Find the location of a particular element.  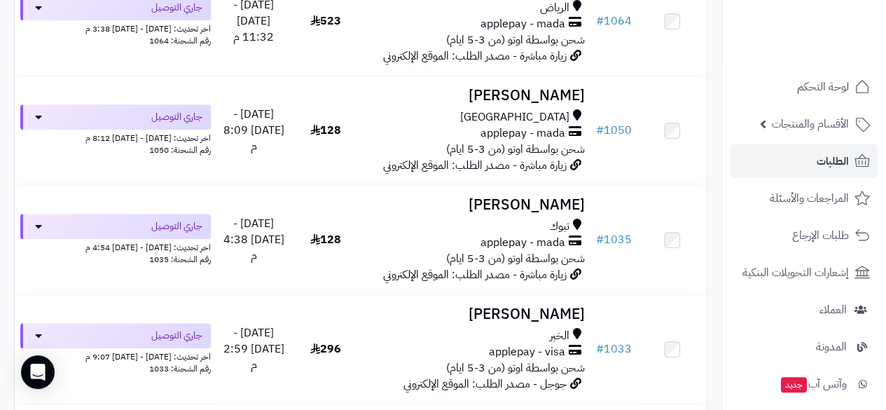

span: لوحة التحكم is located at coordinates (823, 87).